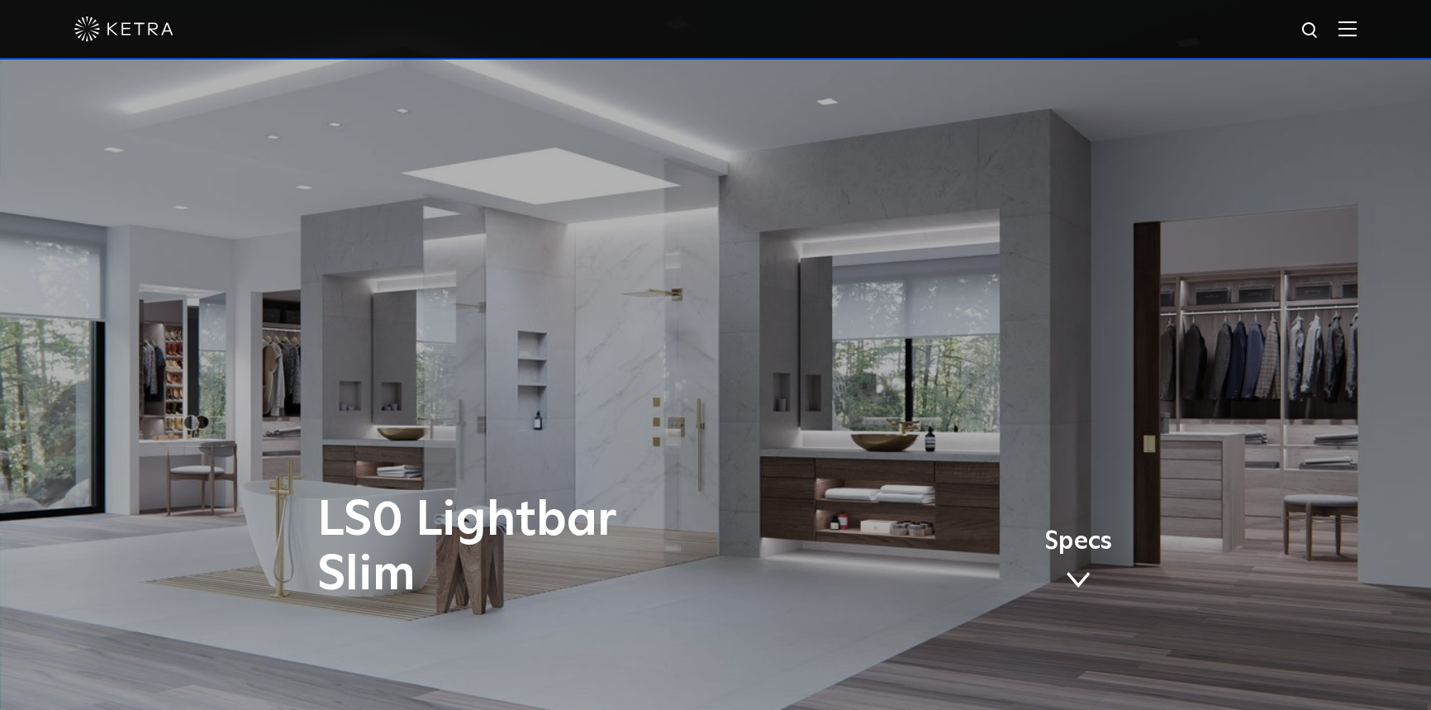 The image size is (1431, 710). Describe the element at coordinates (1078, 541) in the screenshot. I see `span: Specs` at that location.